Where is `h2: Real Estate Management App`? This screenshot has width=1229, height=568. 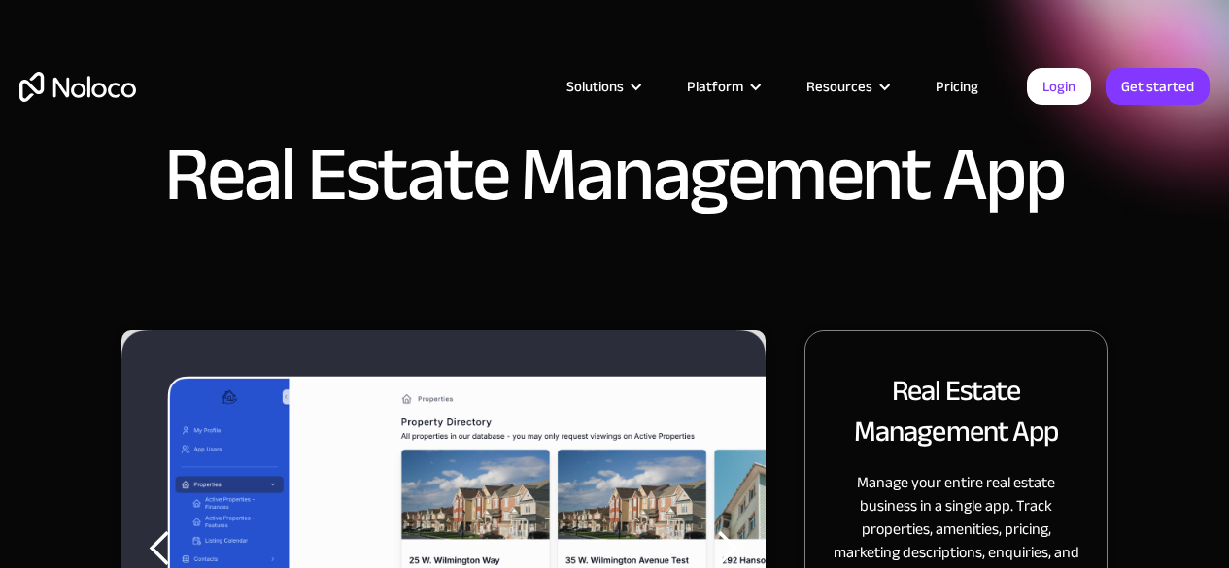
h2: Real Estate Management App is located at coordinates (956, 411).